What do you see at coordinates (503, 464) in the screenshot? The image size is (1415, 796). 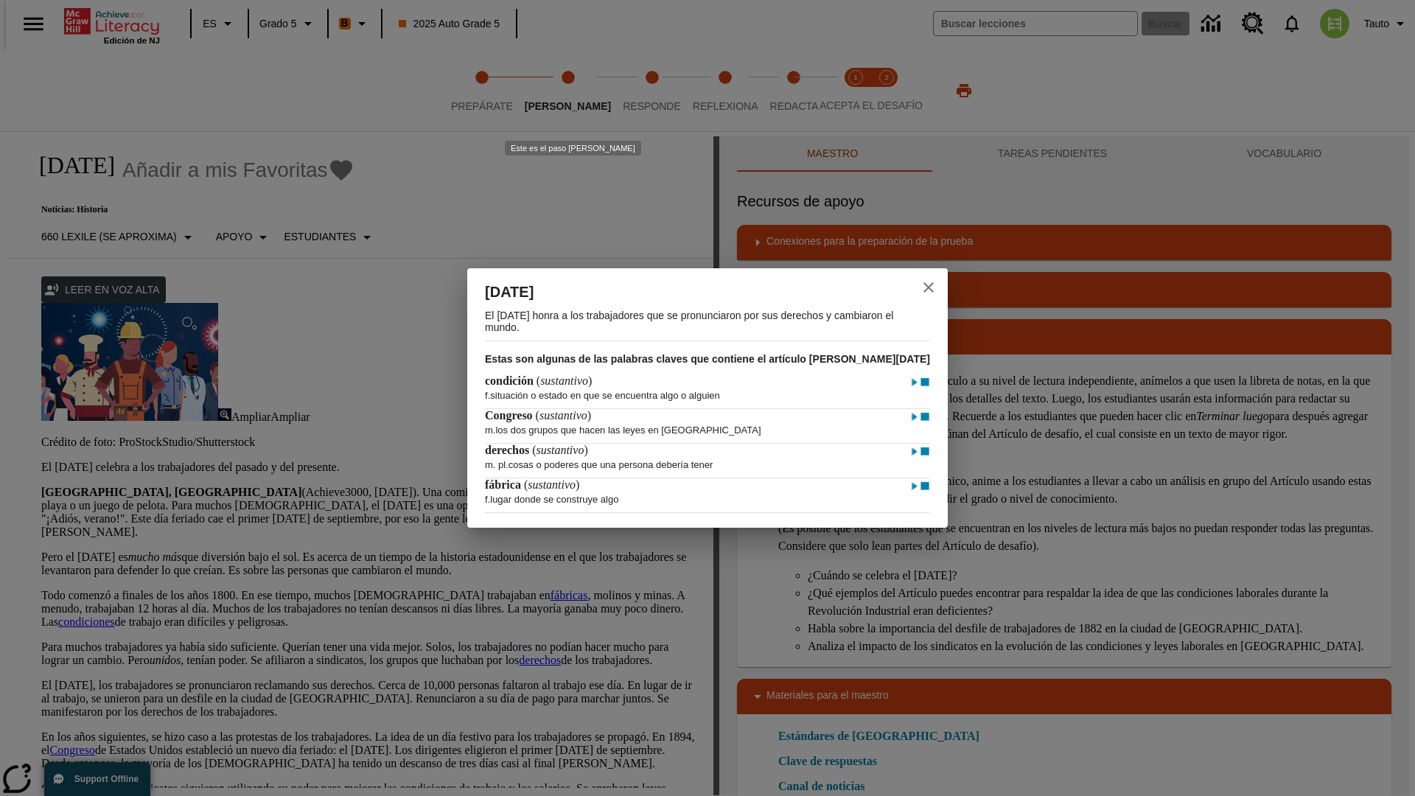 I see `span: pl.` at bounding box center [503, 464].